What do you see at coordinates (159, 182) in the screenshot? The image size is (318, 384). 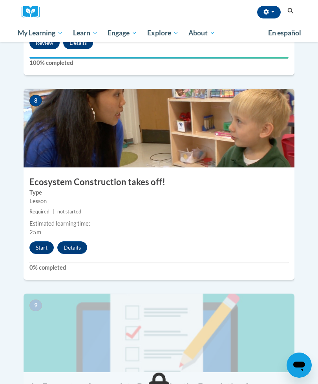 I see `h3: Ecosystem Construction takes off!` at bounding box center [159, 182].